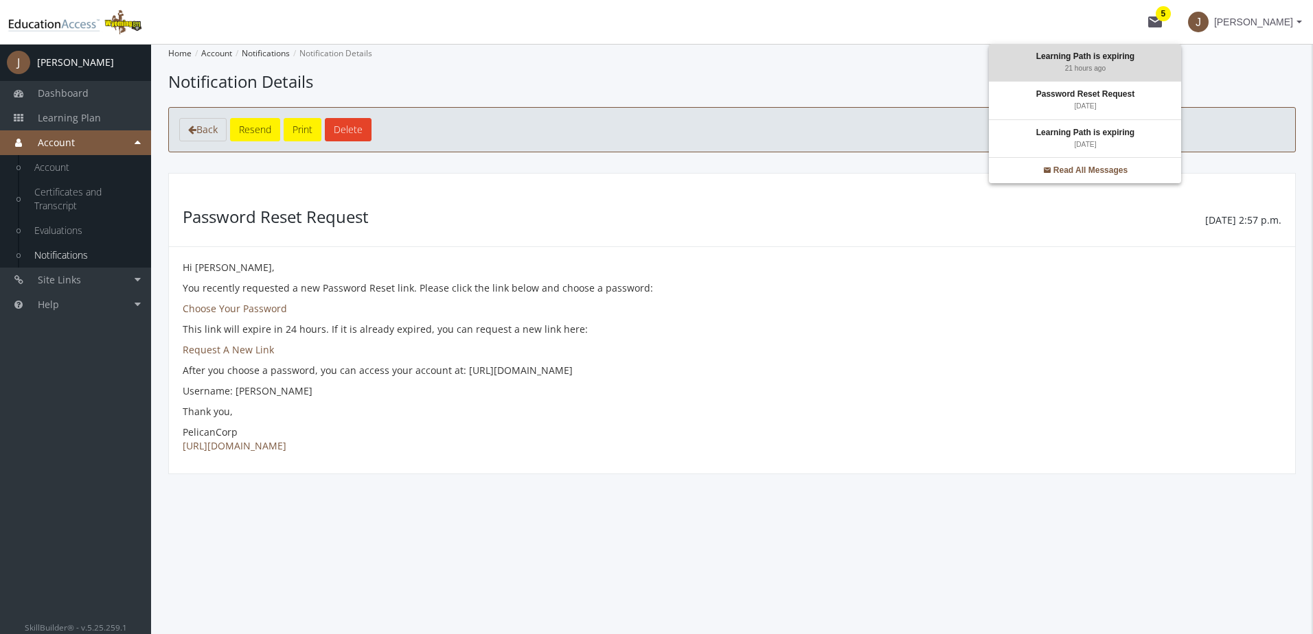 The image size is (1313, 634). What do you see at coordinates (1085, 94) in the screenshot?
I see `strong: Password Reset Request` at bounding box center [1085, 94].